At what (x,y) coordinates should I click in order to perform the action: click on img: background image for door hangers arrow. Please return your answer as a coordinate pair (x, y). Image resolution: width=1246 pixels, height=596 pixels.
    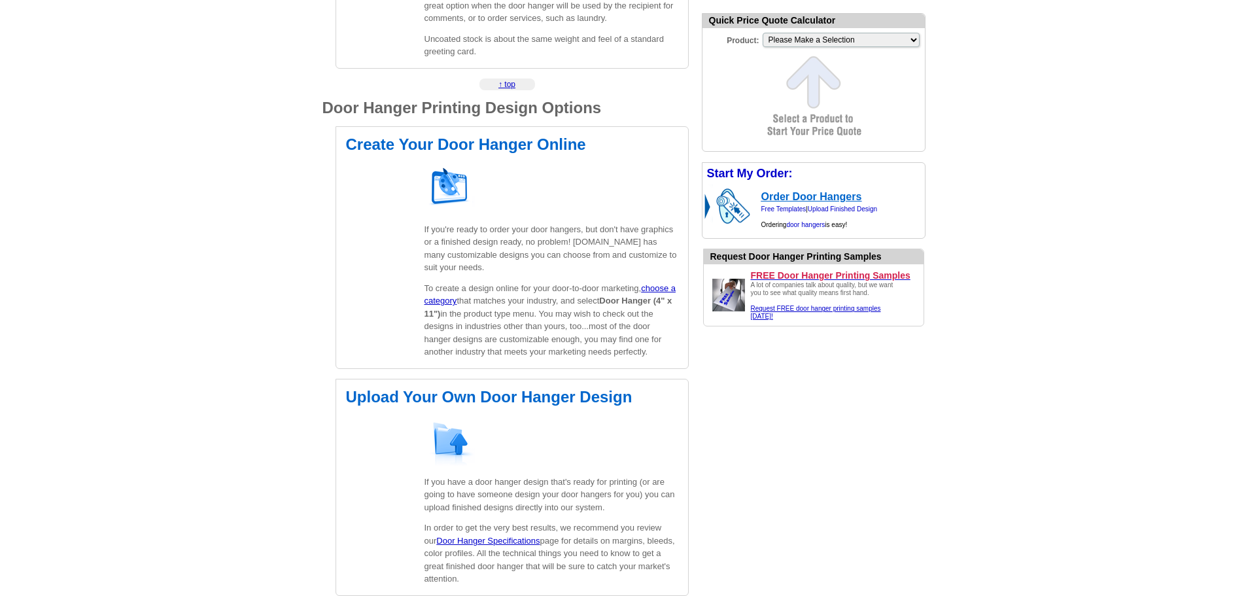
    Looking at the image, I should click on (707, 206).